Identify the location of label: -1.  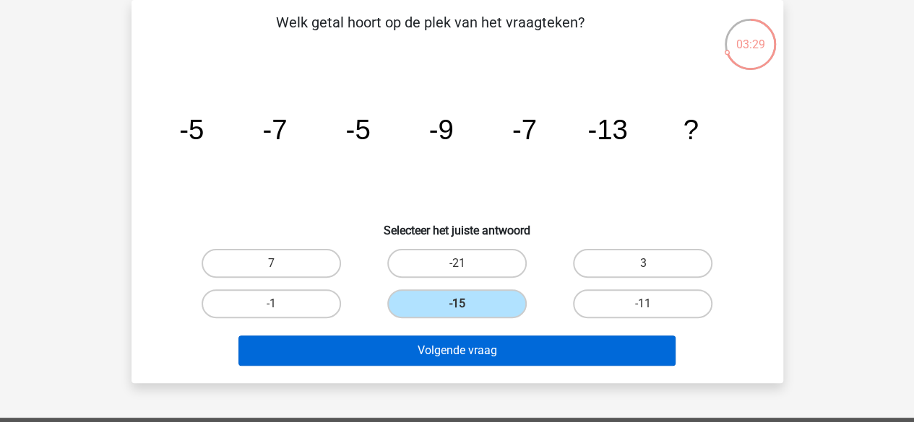
(271, 304).